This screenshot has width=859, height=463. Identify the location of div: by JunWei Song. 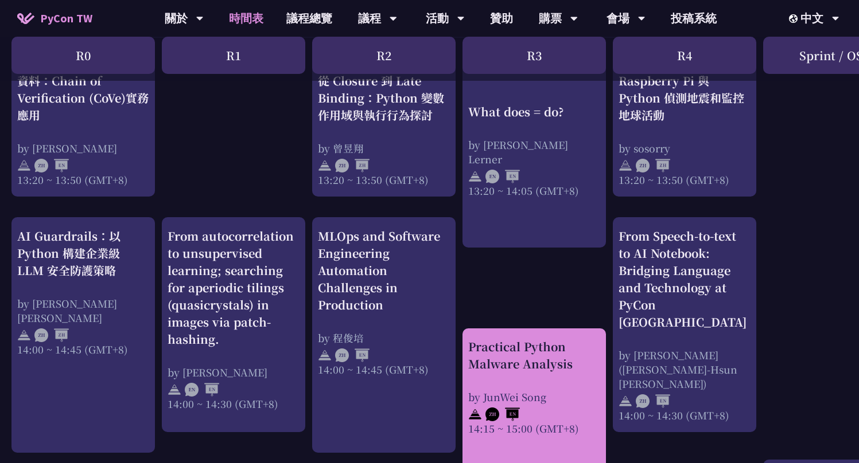
(534, 397).